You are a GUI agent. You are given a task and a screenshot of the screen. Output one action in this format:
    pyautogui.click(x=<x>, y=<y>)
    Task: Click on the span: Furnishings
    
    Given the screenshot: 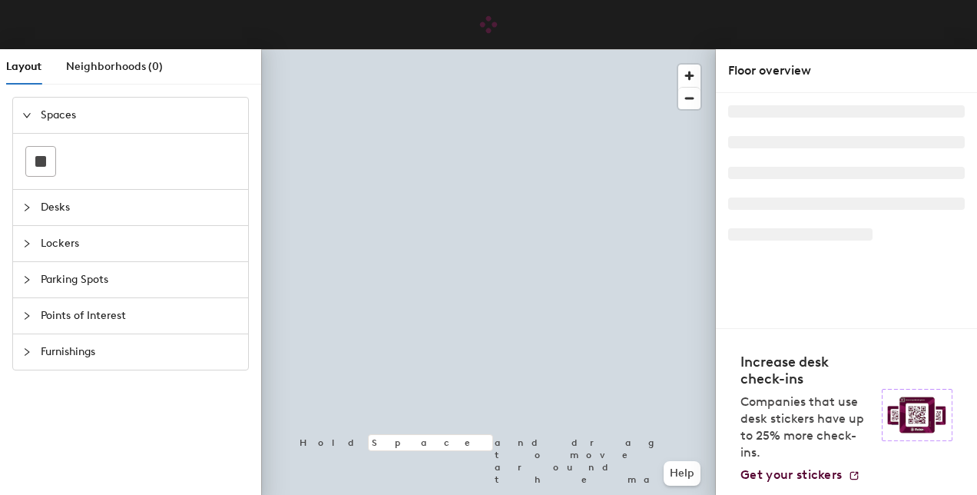 What is the action you would take?
    pyautogui.click(x=140, y=352)
    